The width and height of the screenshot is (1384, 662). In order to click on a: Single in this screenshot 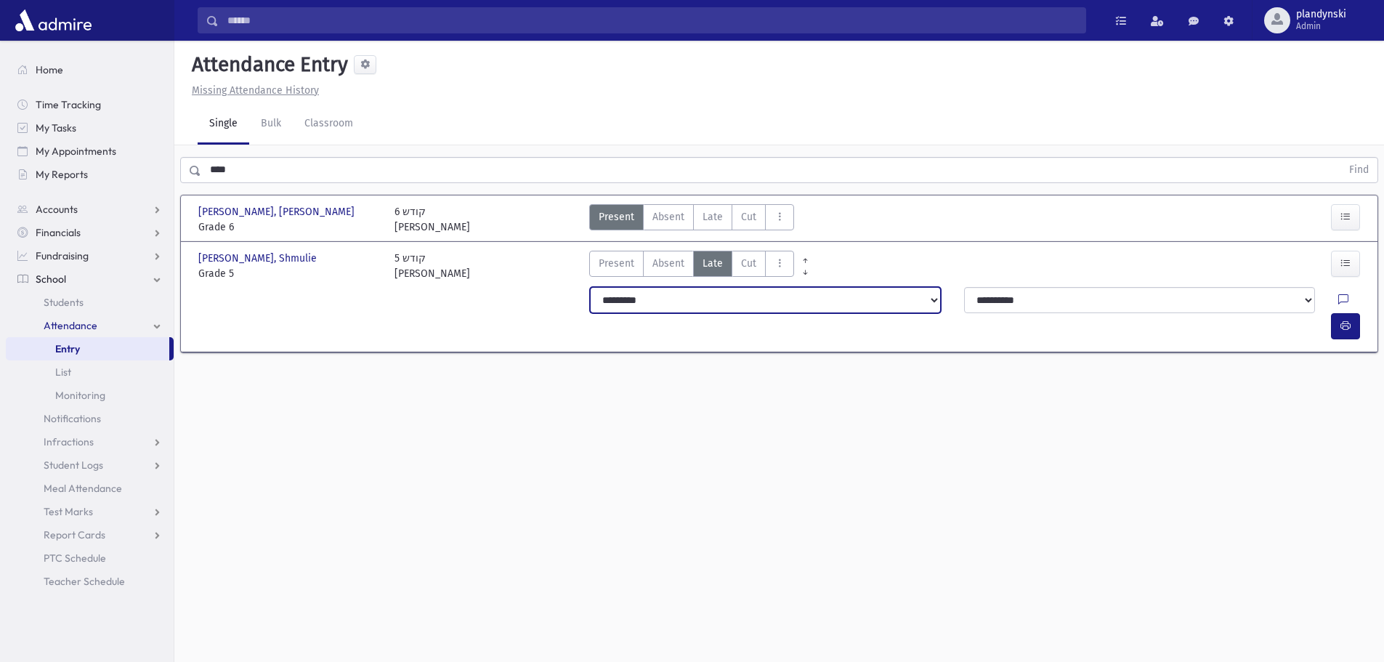, I will do `click(223, 124)`.